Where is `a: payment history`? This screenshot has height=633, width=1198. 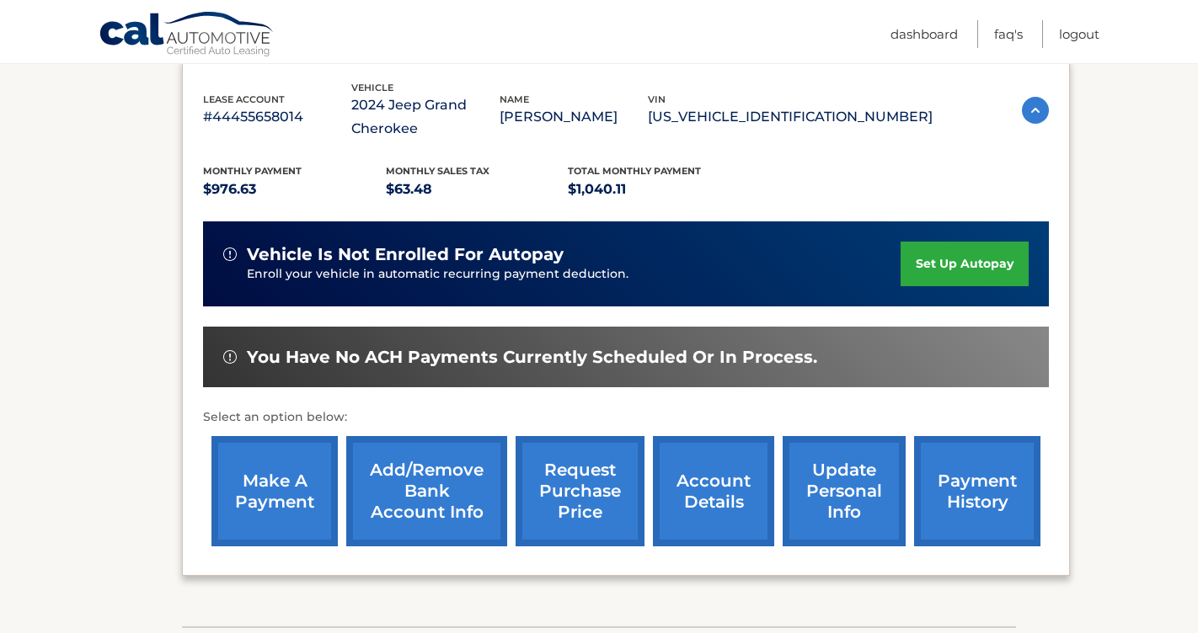
a: payment history is located at coordinates (977, 491).